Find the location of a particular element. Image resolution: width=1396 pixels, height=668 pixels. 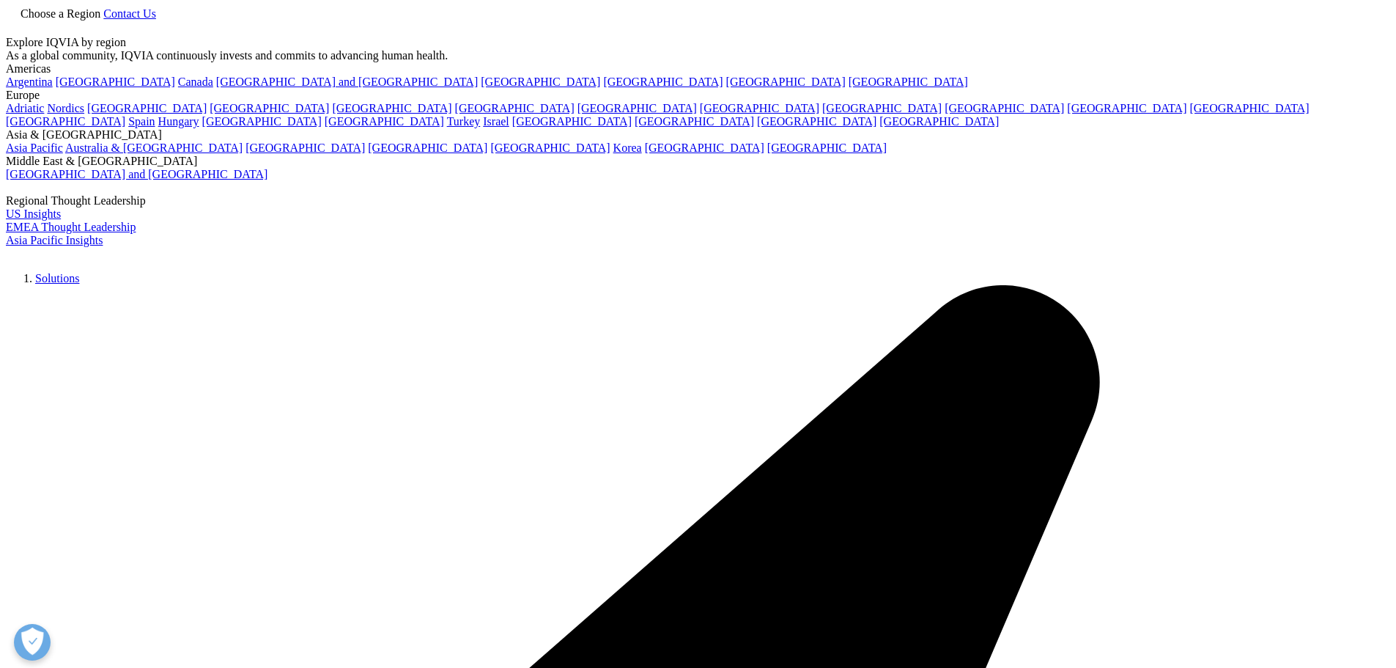

a: Nordics is located at coordinates (65, 108).